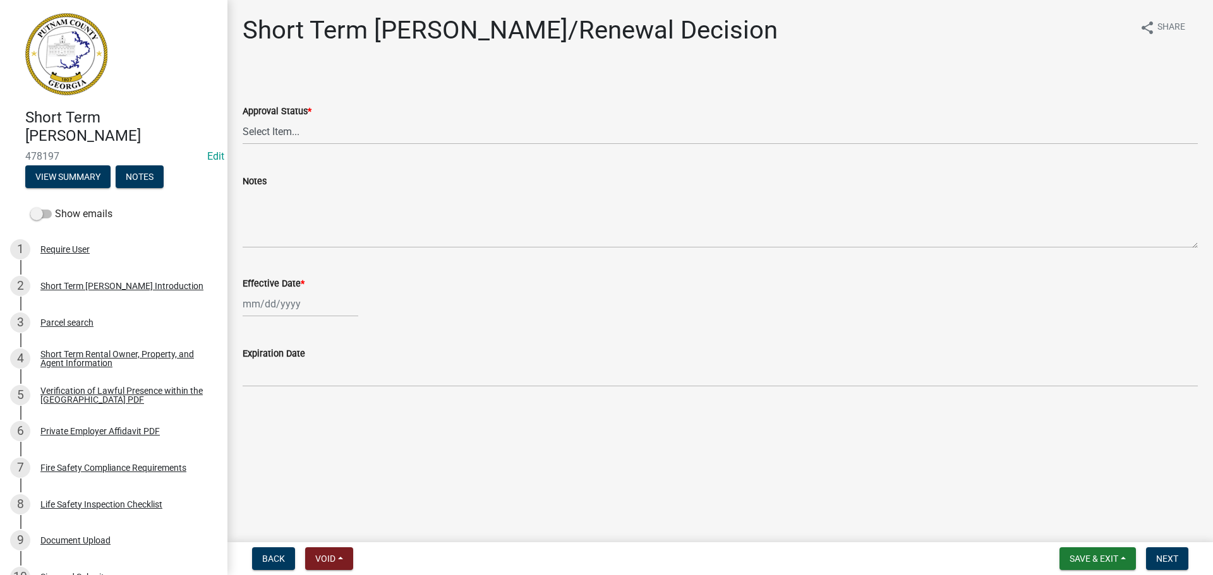  Describe the element at coordinates (255, 182) in the screenshot. I see `label: Notes` at that location.